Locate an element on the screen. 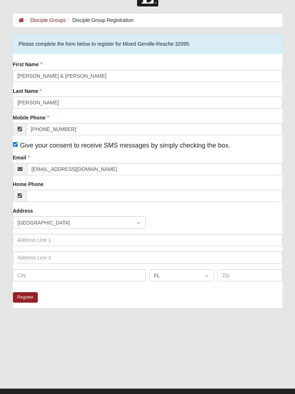 The image size is (295, 394). label: Last Name is located at coordinates (27, 91).